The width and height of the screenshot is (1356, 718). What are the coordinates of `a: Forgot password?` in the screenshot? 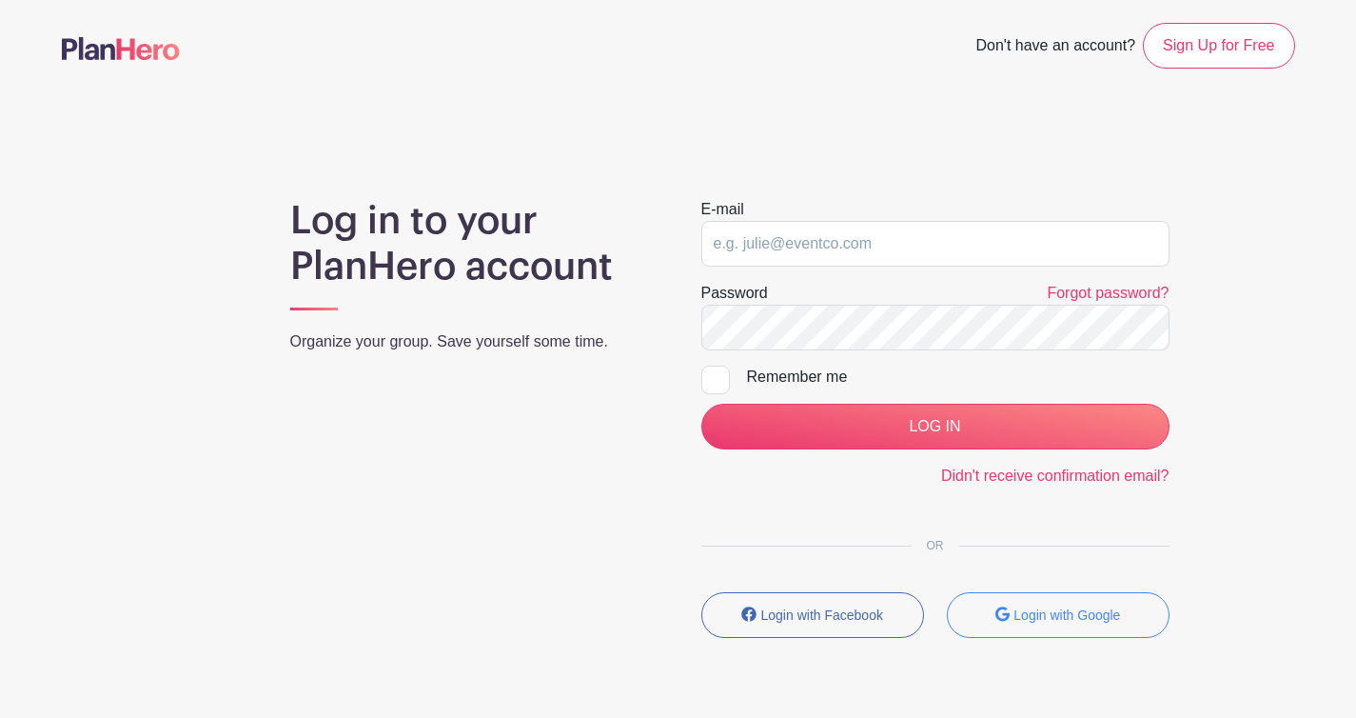 It's located at (1108, 292).